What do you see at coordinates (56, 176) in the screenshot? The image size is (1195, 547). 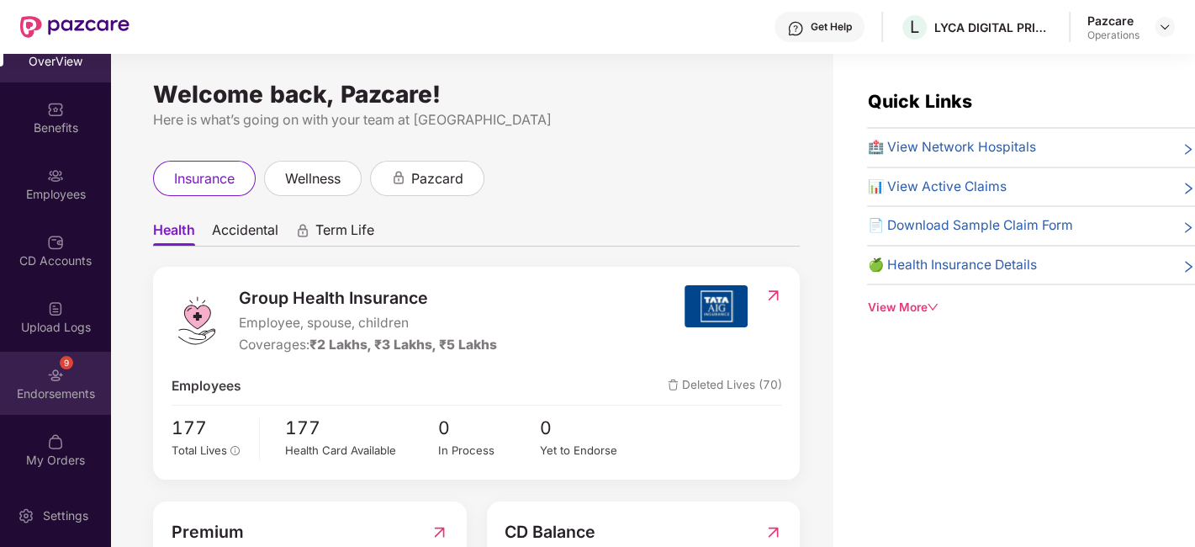 I see `img: svg+xml;base64,PHN2ZyBpZD0iRW1wbG95ZWVzIiB4bWxucz0iaHR0cDovL3d3dy53My5vcmcvMjAwMC9zdmciIHdpZHRoPS...` at bounding box center [56, 176].